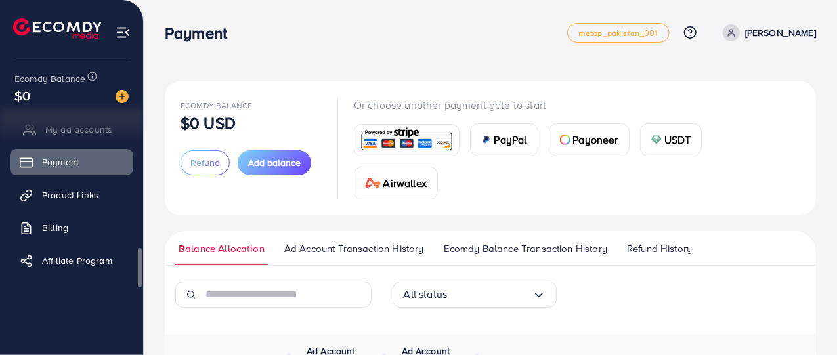 This screenshot has height=355, width=837. What do you see at coordinates (425, 294) in the screenshot?
I see `span: All status` at bounding box center [425, 294].